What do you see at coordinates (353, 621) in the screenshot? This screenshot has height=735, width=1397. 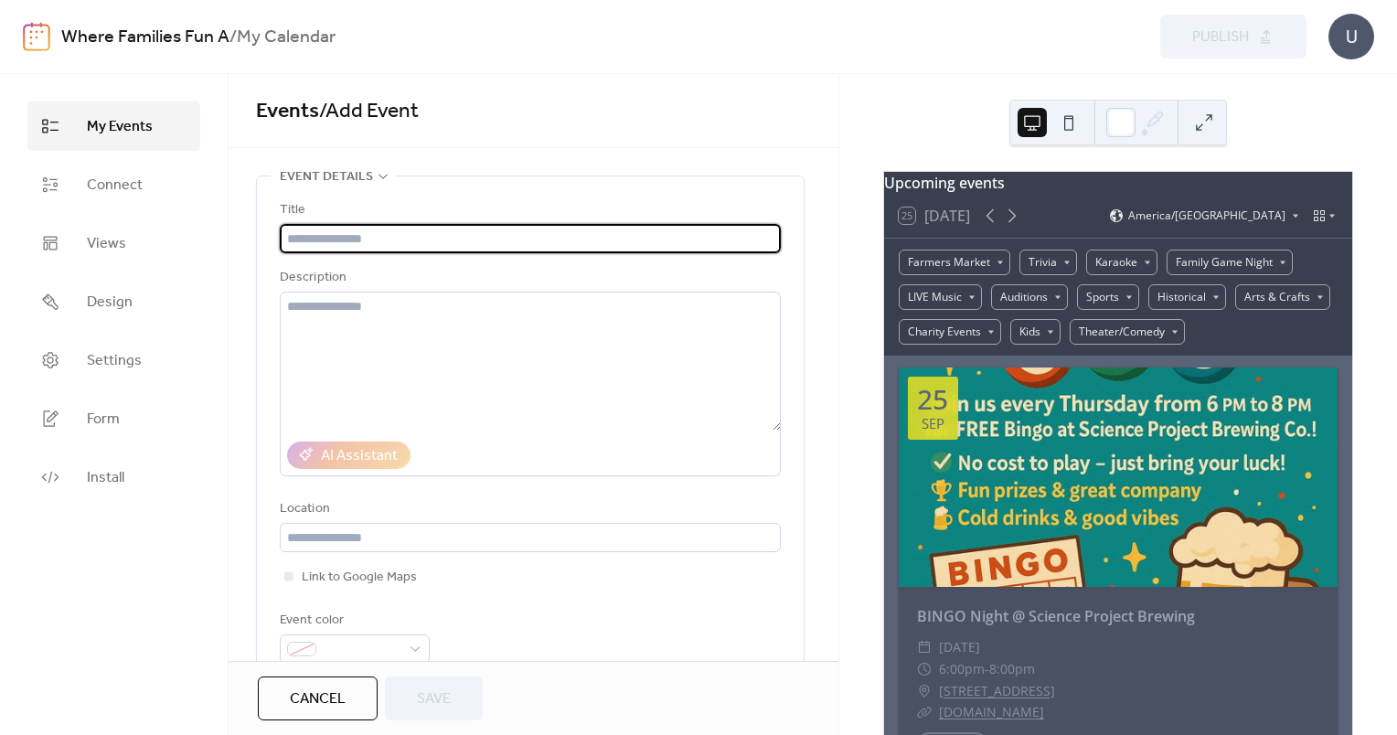 I see `div: Event color` at bounding box center [353, 621].